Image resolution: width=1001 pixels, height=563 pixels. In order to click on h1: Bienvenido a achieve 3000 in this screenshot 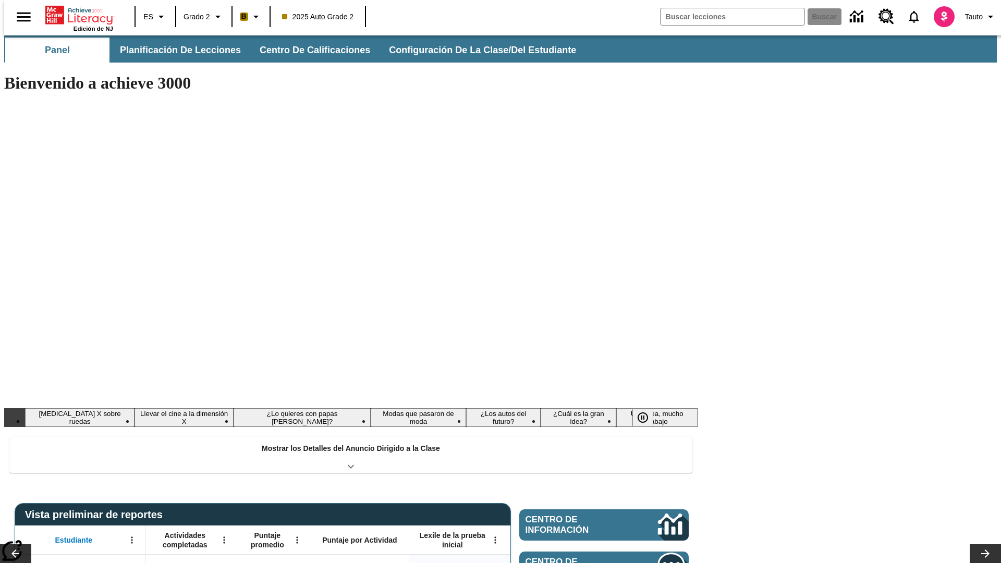, I will do `click(351, 83)`.